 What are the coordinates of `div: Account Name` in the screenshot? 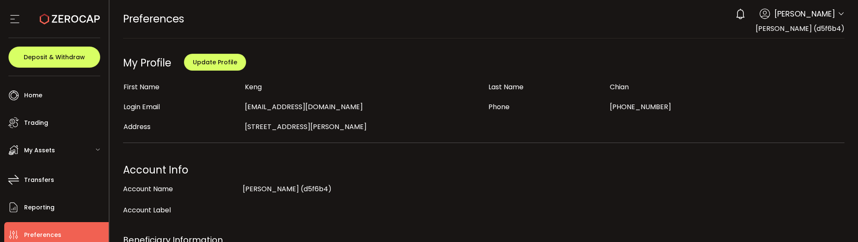 It's located at (181, 189).